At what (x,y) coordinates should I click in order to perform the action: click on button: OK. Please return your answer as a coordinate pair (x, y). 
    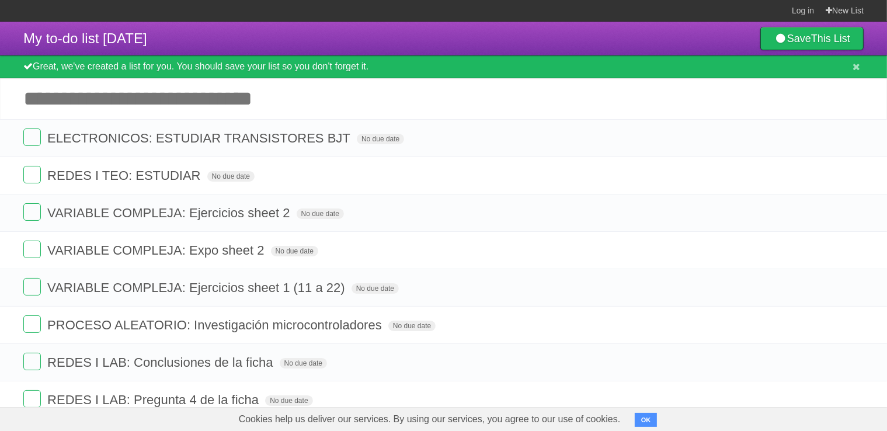
    Looking at the image, I should click on (646, 420).